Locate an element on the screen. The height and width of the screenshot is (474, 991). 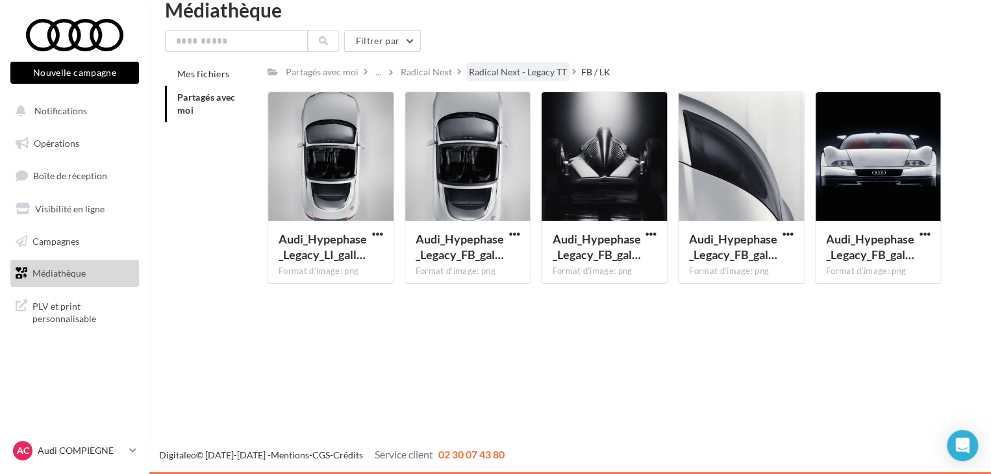
div: v 4.0.25 is located at coordinates (50, 26).